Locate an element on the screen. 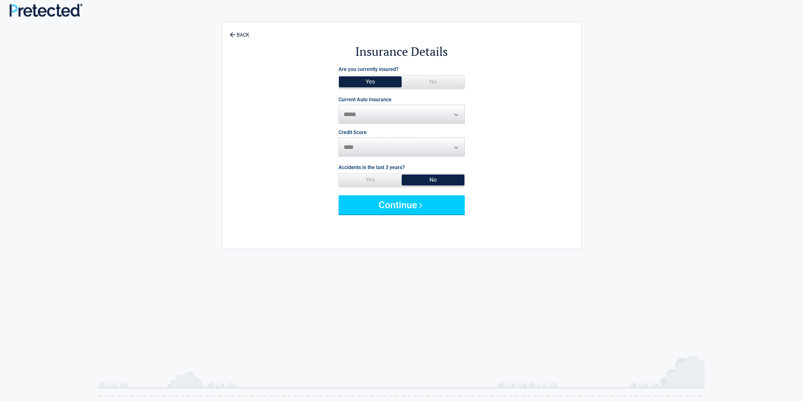 Image resolution: width=803 pixels, height=401 pixels. a: BACK is located at coordinates (239, 32).